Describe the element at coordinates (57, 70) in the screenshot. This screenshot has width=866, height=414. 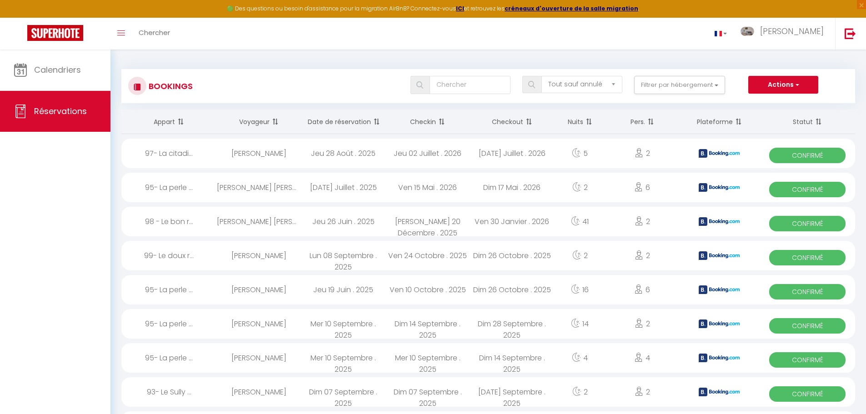
I see `span: Calendriers` at that location.